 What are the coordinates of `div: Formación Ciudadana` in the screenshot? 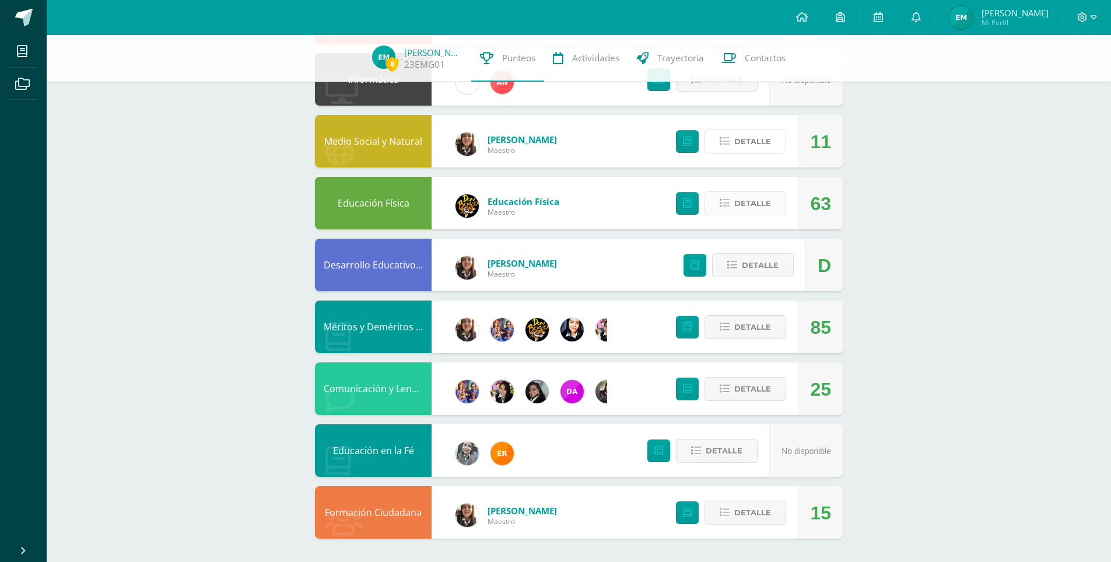 It's located at (373, 512).